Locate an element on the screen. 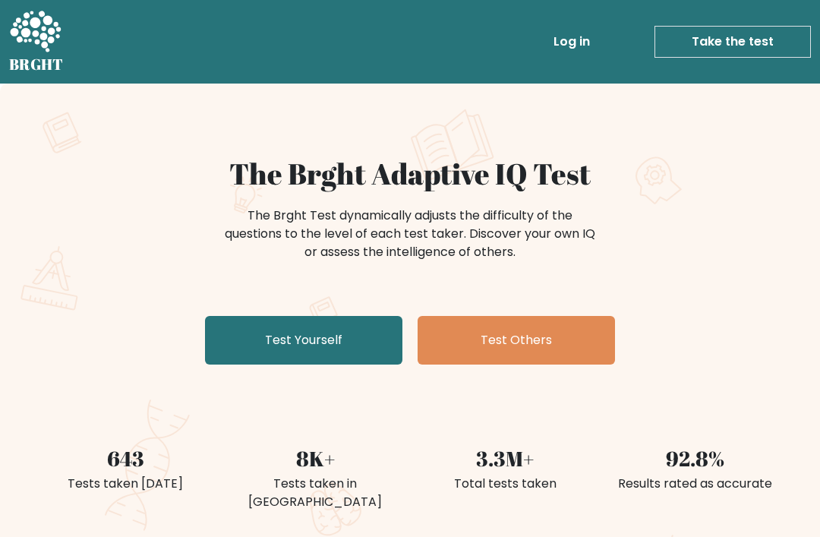  div: Total tests taken is located at coordinates (505, 484).